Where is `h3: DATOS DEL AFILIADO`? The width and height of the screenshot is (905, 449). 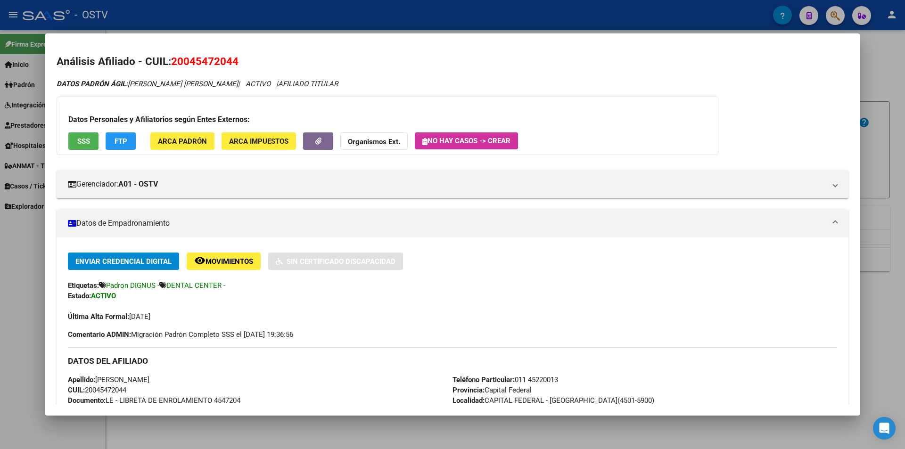
h3: DATOS DEL AFILIADO is located at coordinates (453, 361).